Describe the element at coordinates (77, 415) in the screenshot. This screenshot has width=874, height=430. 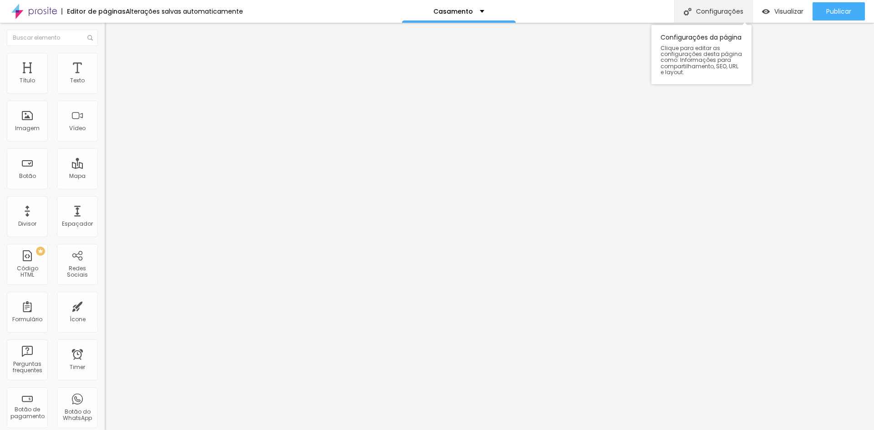
I see `div: Botão do WhatsApp` at that location.